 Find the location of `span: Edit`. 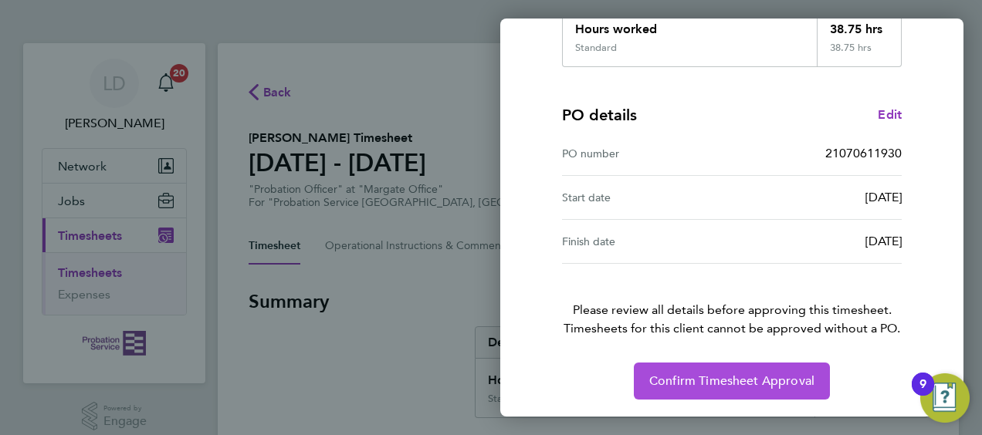

span: Edit is located at coordinates (889, 114).